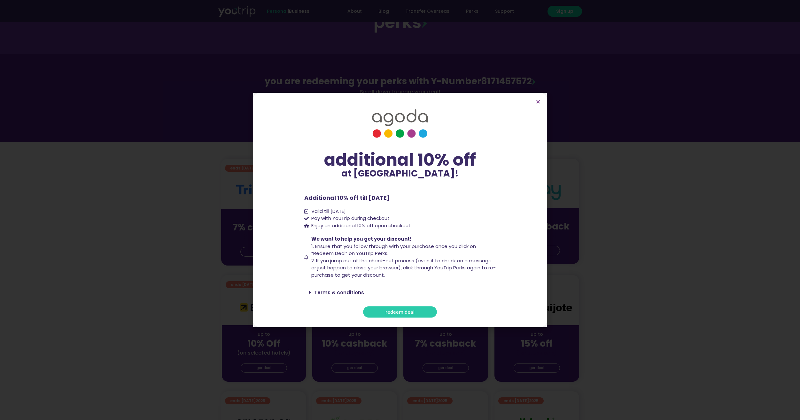  What do you see at coordinates (400, 160) in the screenshot?
I see `div: additional 10% off` at bounding box center [400, 160].